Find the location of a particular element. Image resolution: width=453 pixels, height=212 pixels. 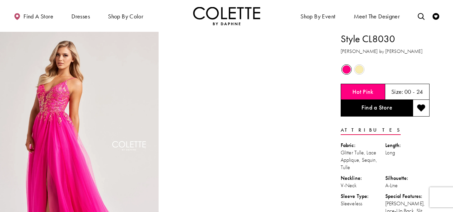

div: V-Neck is located at coordinates (363, 186).